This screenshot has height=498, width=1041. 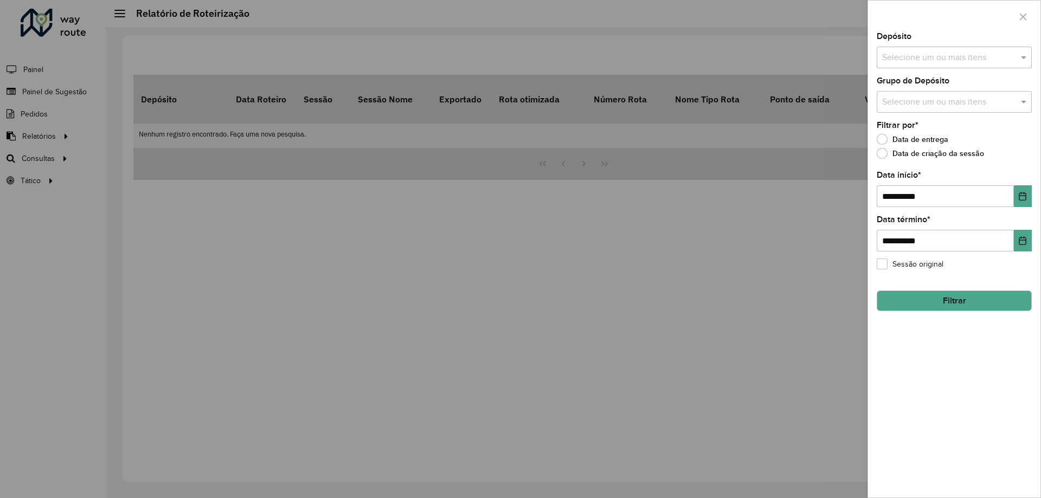 I want to click on label: Sessão original, so click(x=910, y=264).